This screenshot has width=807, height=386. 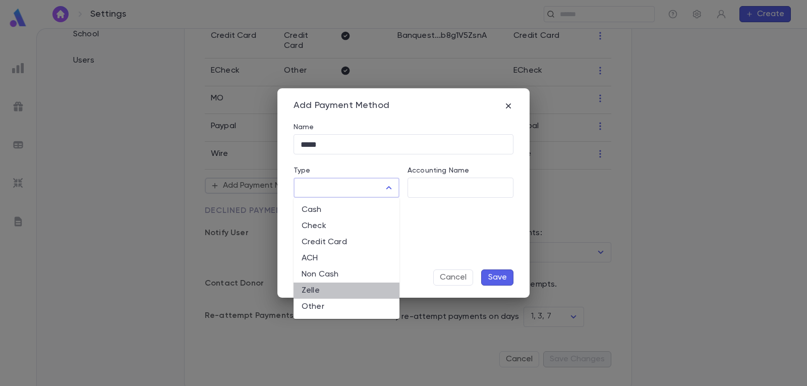 I want to click on button: Save, so click(x=497, y=277).